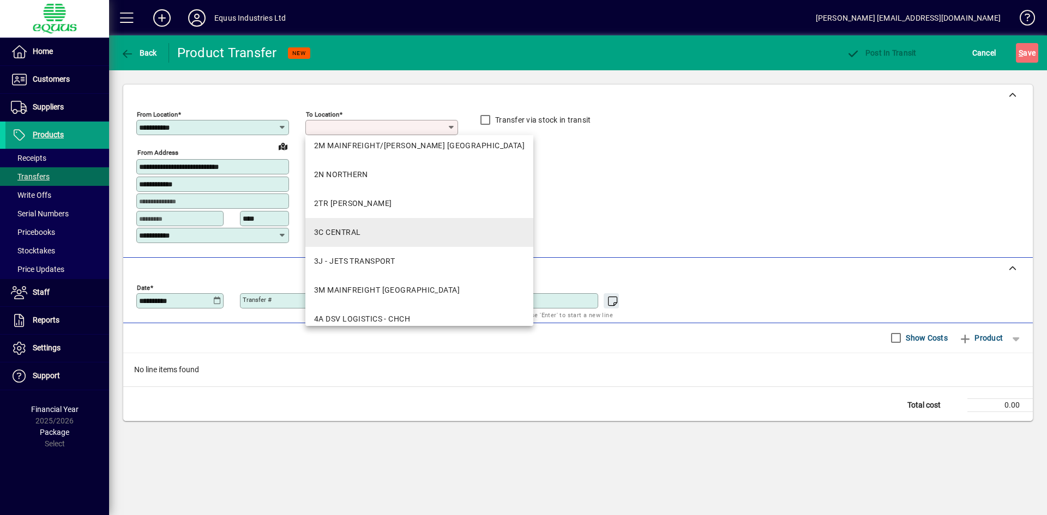 This screenshot has height=515, width=1047. I want to click on span: Stocktakes, so click(33, 251).